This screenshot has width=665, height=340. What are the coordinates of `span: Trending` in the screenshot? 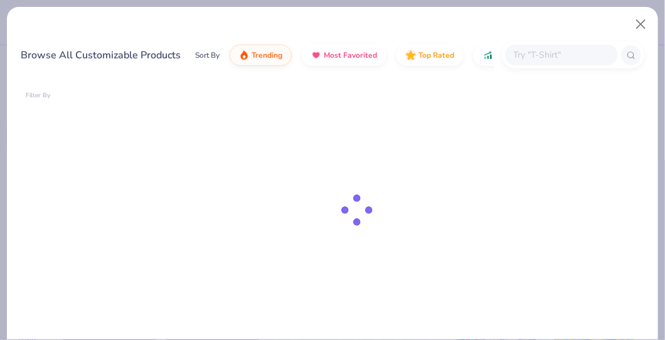 It's located at (267, 55).